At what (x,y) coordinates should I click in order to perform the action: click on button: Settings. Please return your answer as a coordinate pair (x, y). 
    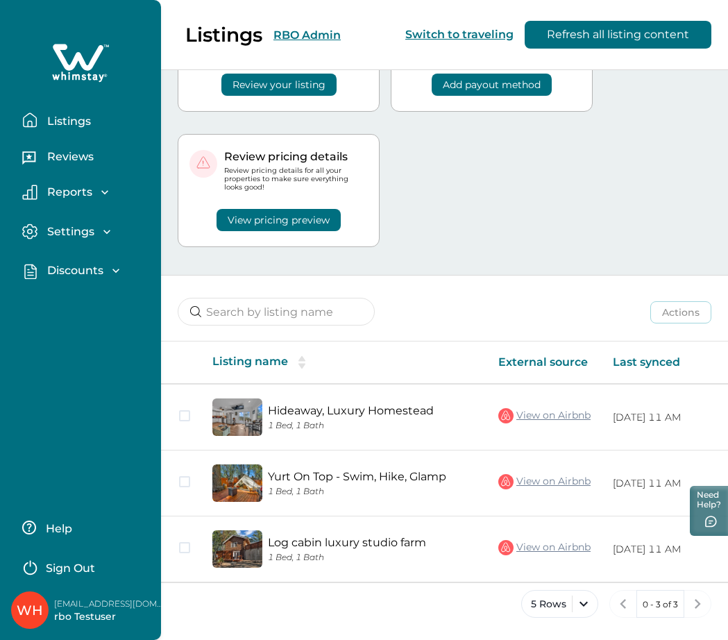
    Looking at the image, I should click on (86, 231).